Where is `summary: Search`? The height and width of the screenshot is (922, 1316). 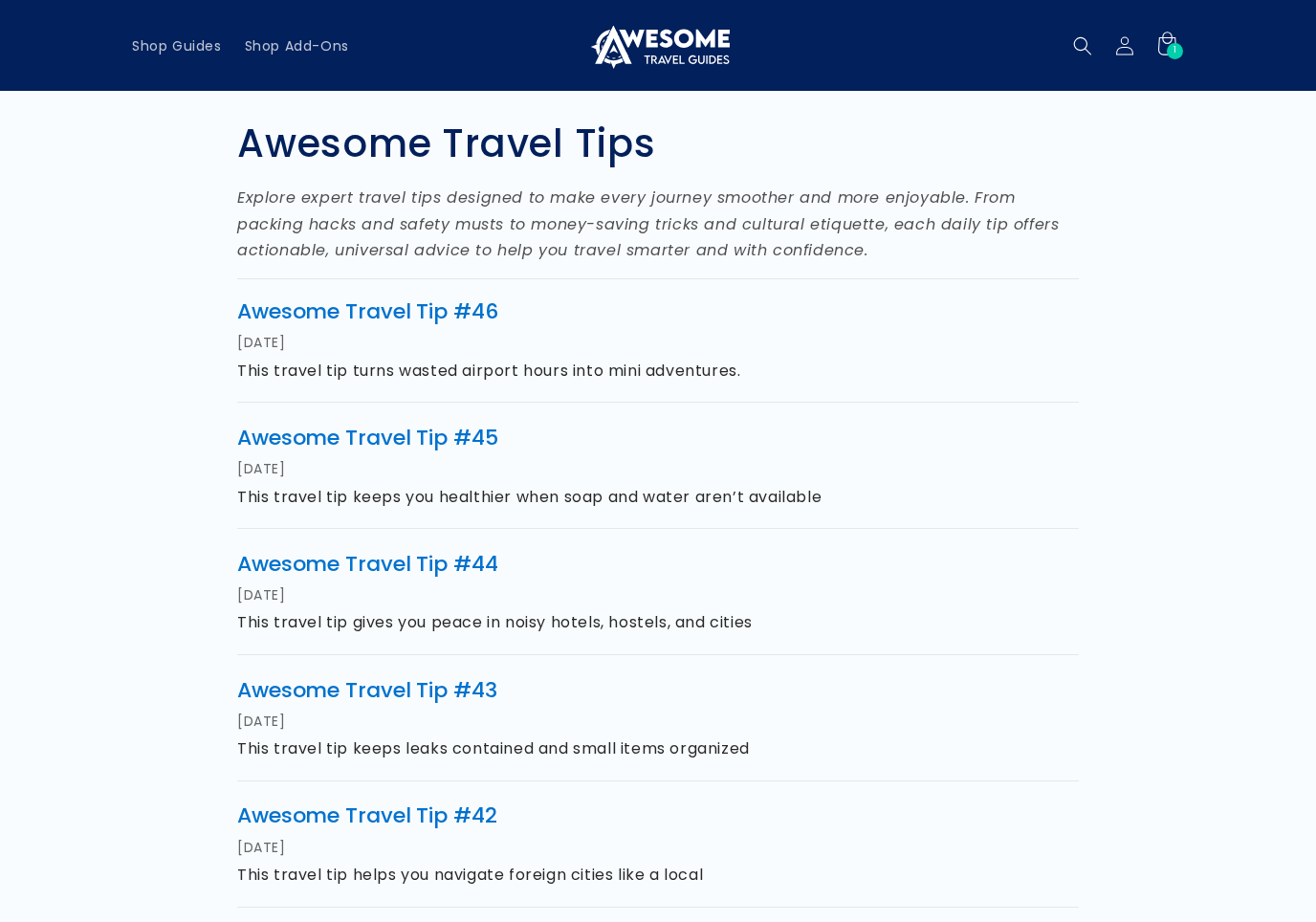
summary: Search is located at coordinates (1083, 46).